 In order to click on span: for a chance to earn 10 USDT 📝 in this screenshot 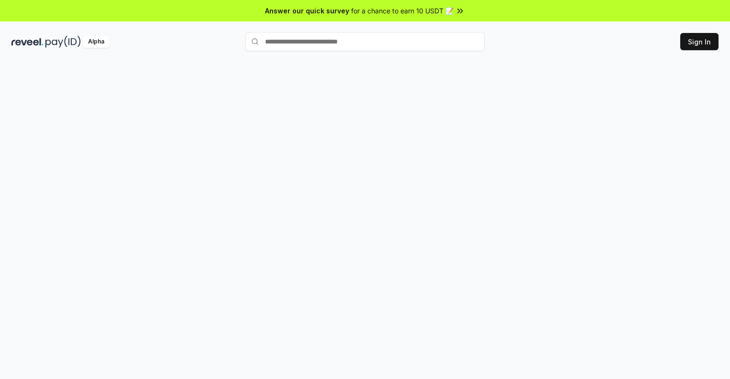, I will do `click(402, 11)`.